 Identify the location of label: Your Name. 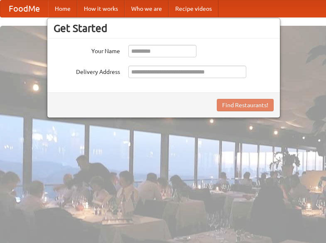
(87, 50).